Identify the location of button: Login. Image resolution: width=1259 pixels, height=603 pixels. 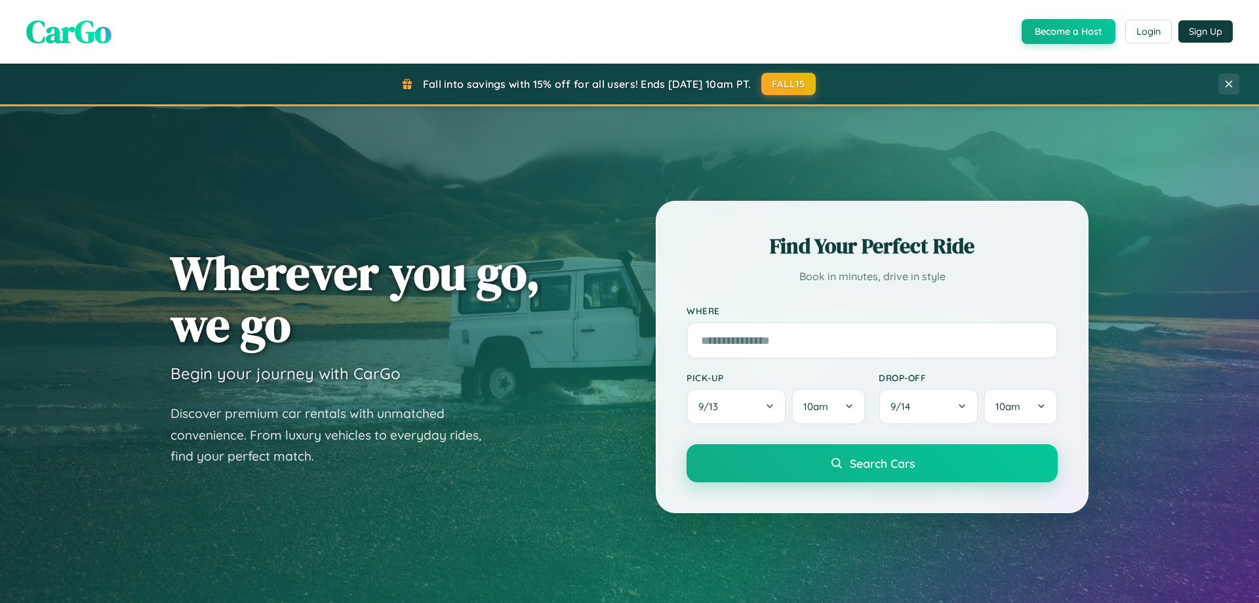
(1148, 31).